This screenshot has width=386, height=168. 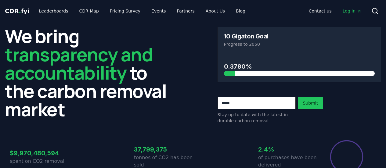 I want to click on a: Pricing Survey, so click(x=125, y=11).